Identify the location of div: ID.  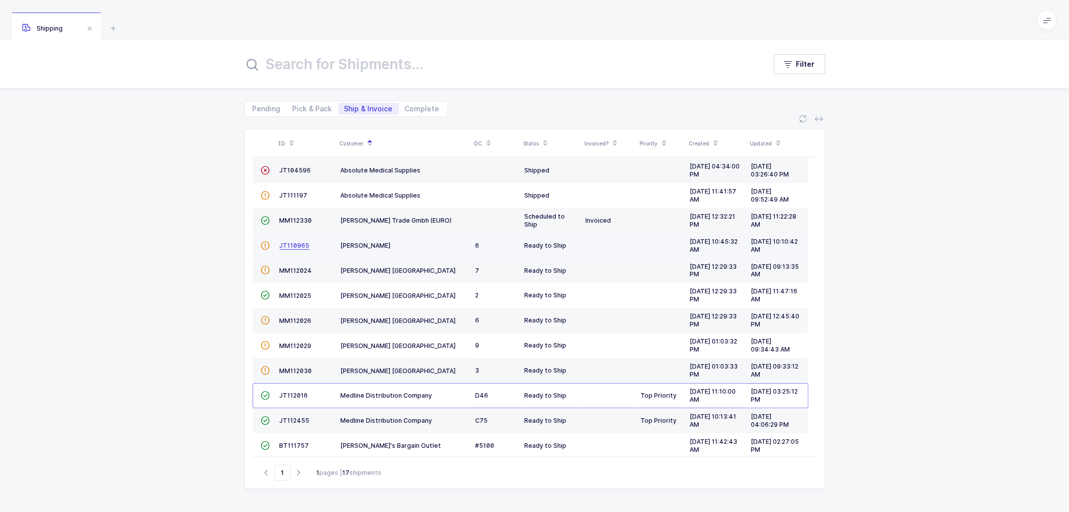
(306, 143).